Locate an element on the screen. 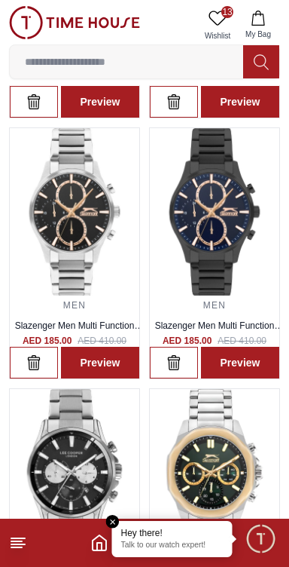 The width and height of the screenshot is (289, 567). p: Talk to our watch expert! is located at coordinates (173, 546).